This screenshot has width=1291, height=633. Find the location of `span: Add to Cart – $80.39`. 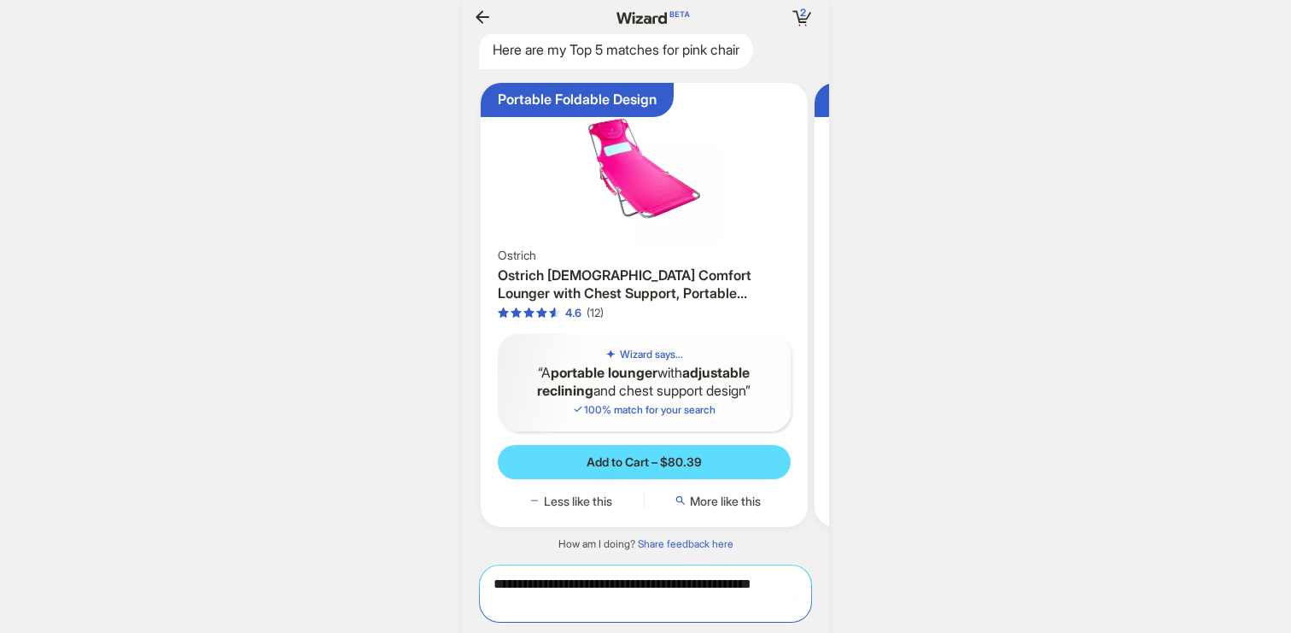

span: Add to Cart – $80.39 is located at coordinates (644, 462).